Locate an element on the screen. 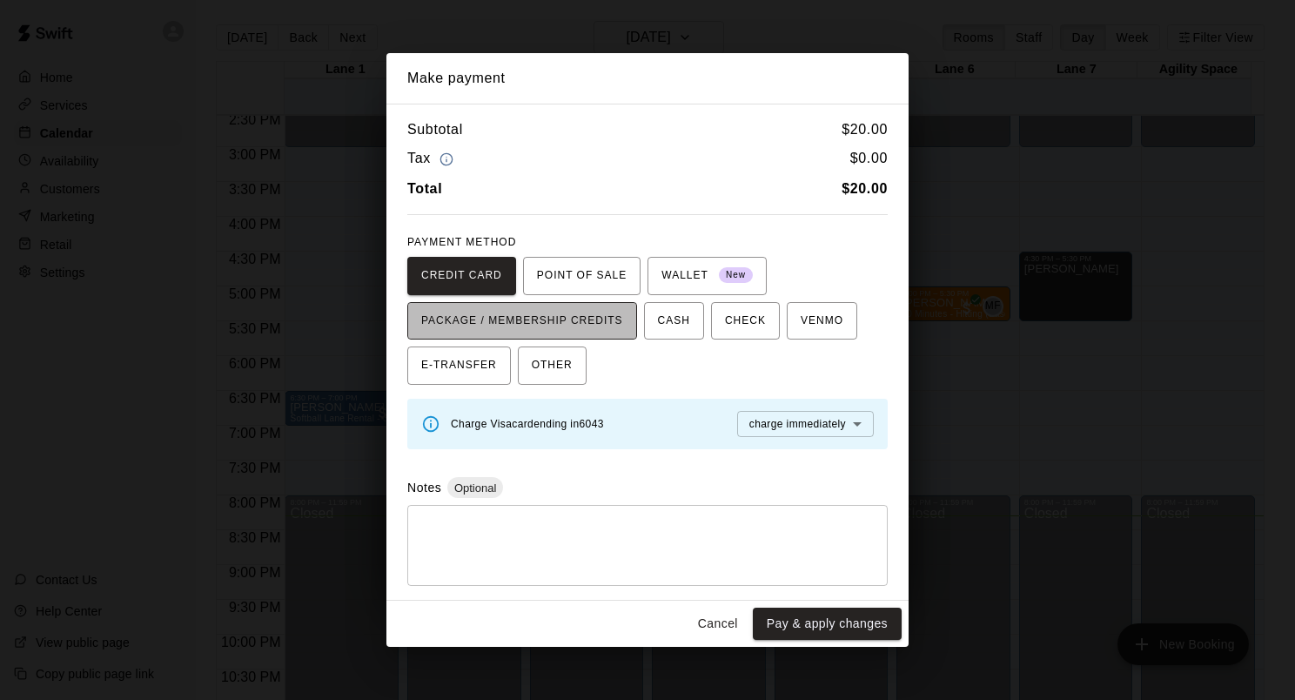 This screenshot has width=1295, height=700. h6: Subtotal is located at coordinates (435, 130).